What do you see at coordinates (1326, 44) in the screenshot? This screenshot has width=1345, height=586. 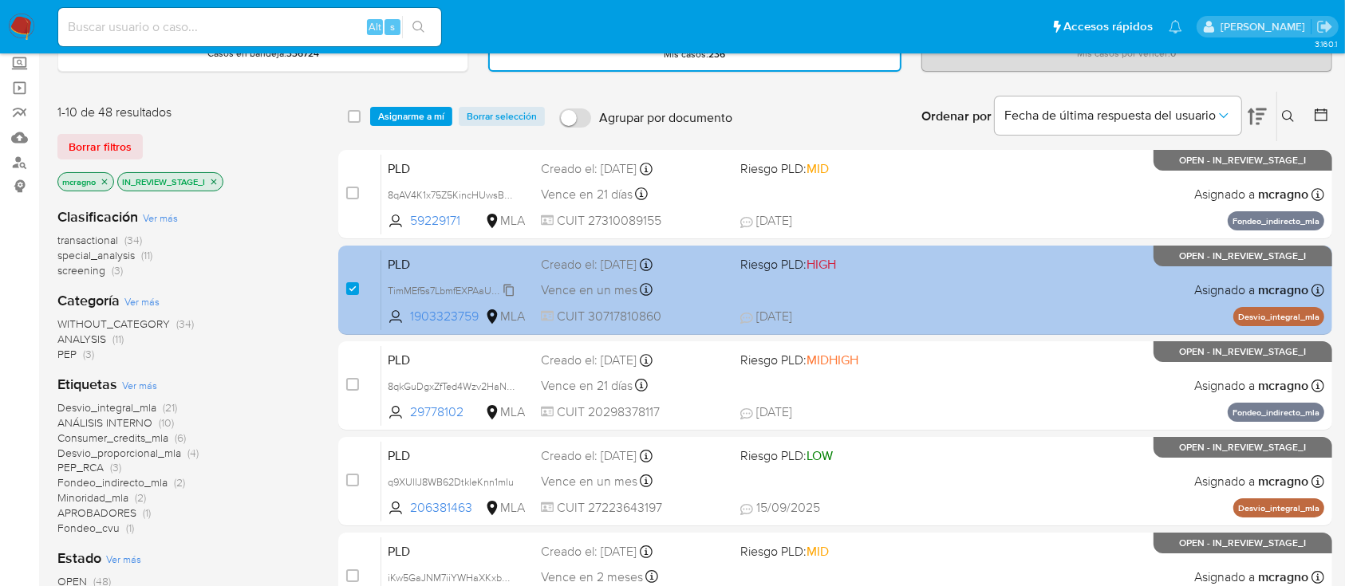 I see `span: 3.160.1` at bounding box center [1326, 44].